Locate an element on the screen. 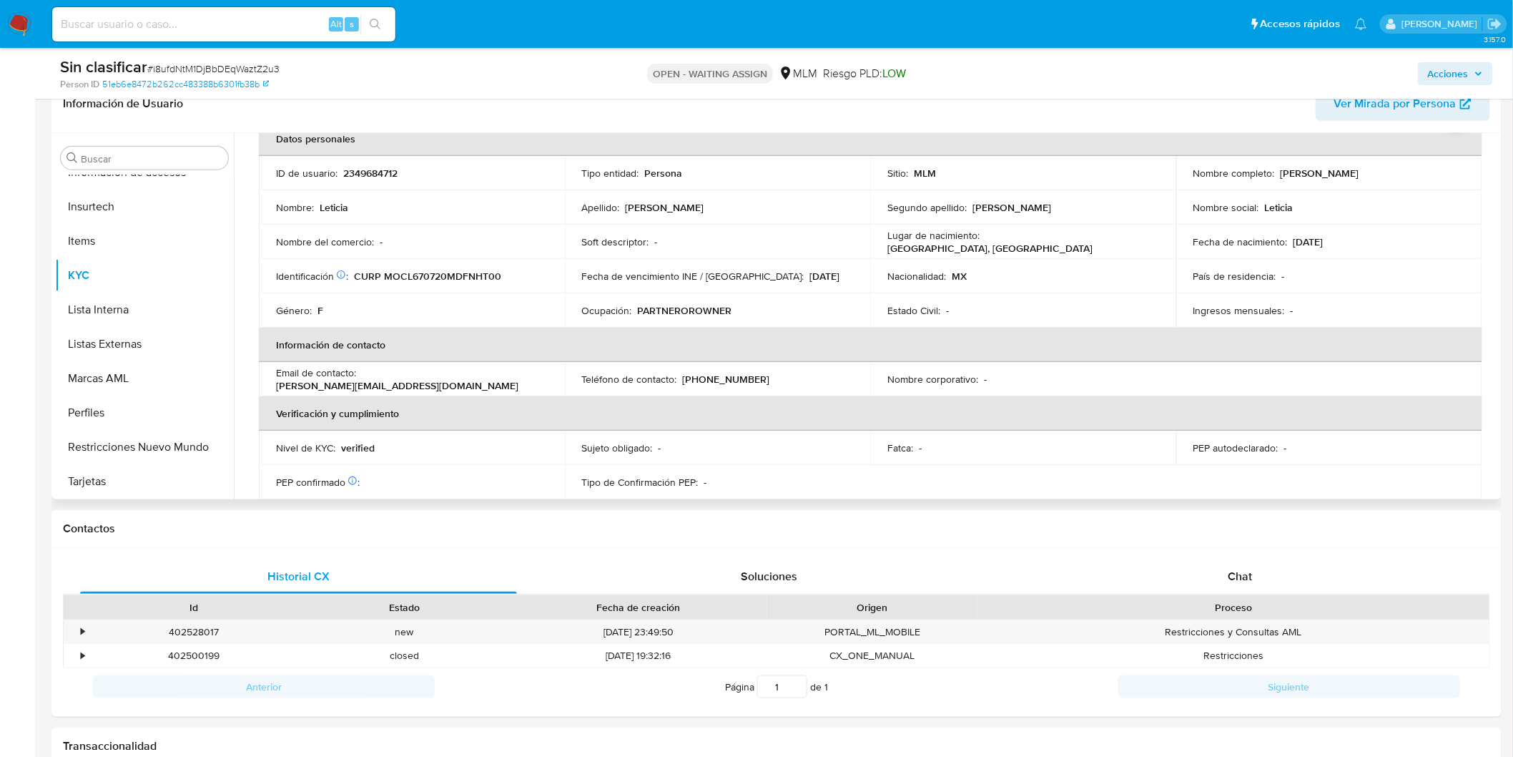 This screenshot has width=1513, height=757. span: Accesos rápidos is located at coordinates (1301, 24).